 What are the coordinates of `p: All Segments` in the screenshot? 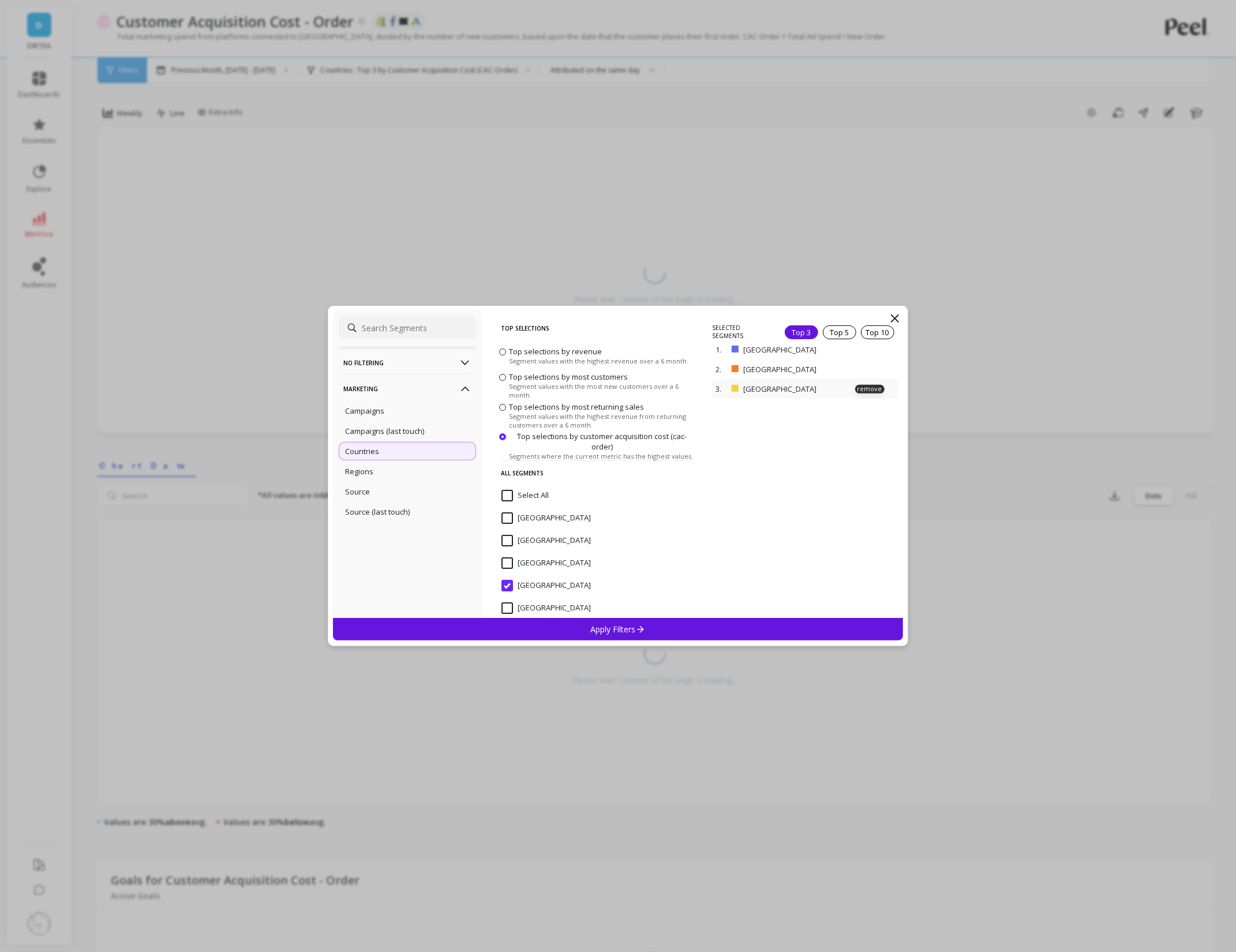 It's located at (597, 472).